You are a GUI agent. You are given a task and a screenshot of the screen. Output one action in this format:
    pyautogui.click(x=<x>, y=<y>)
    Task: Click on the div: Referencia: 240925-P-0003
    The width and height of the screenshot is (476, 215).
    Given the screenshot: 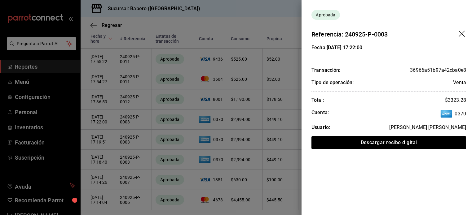 What is the action you would take?
    pyautogui.click(x=349, y=34)
    